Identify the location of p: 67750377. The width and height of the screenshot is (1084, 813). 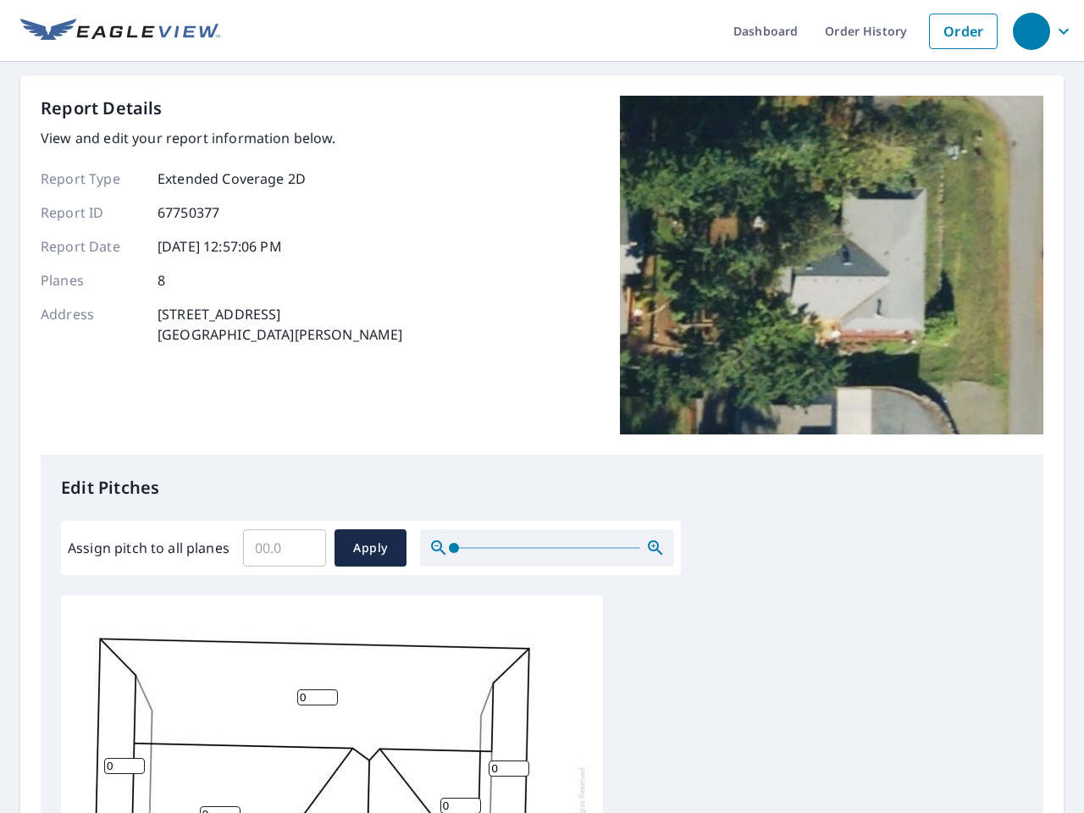
(188, 213).